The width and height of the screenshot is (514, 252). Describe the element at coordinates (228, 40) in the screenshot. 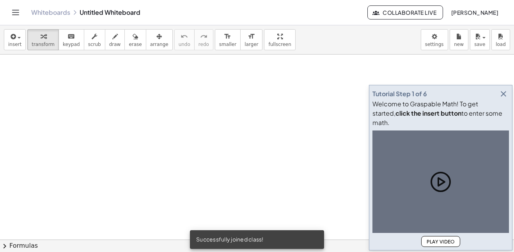

I see `button: format_sizesmaller` at that location.